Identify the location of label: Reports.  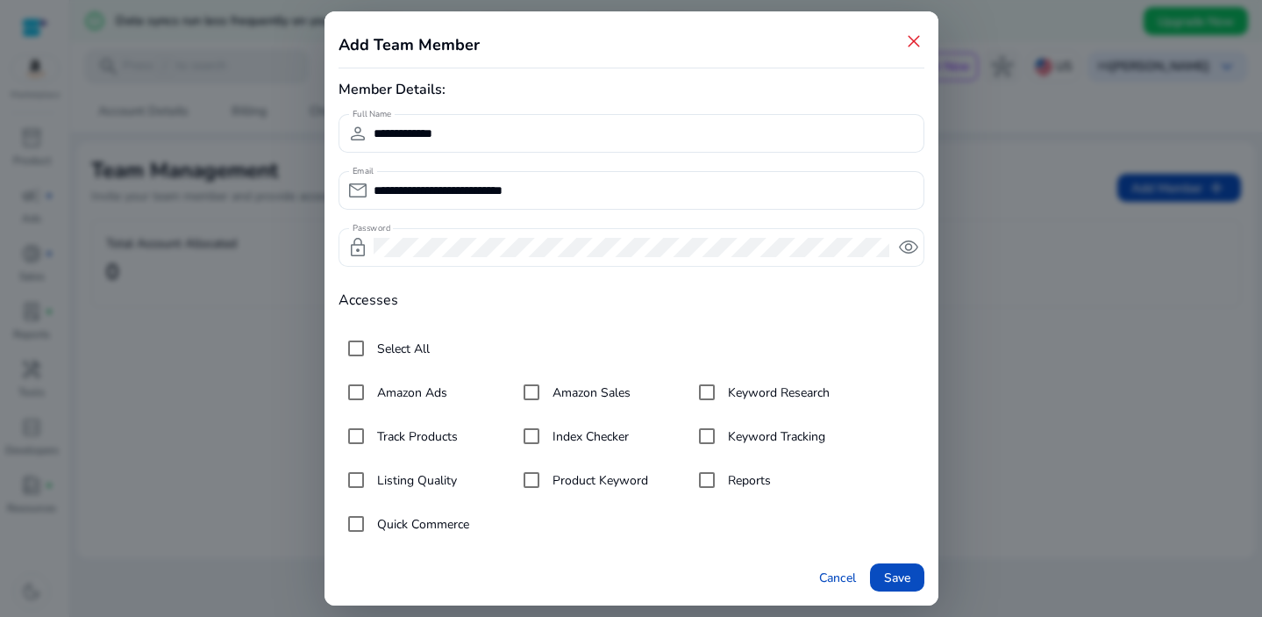
(747, 480).